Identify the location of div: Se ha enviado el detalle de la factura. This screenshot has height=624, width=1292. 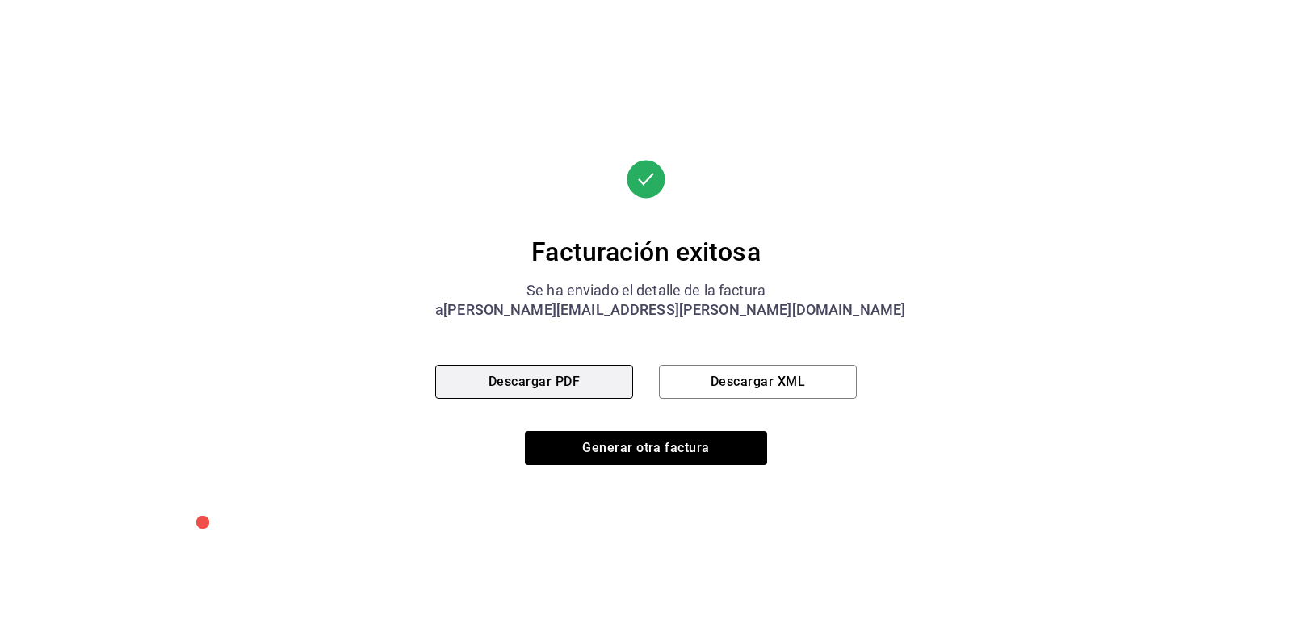
(646, 291).